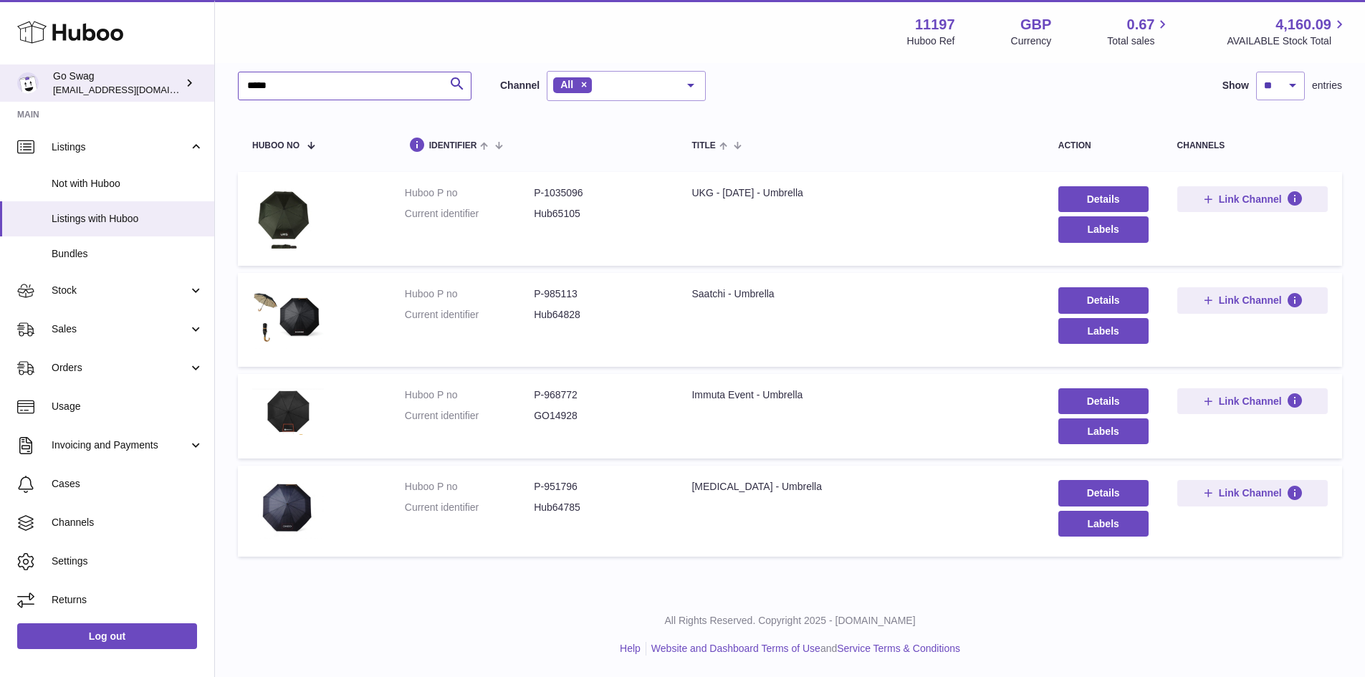 This screenshot has width=1365, height=677. Describe the element at coordinates (935, 24) in the screenshot. I see `strong: 11197` at that location.